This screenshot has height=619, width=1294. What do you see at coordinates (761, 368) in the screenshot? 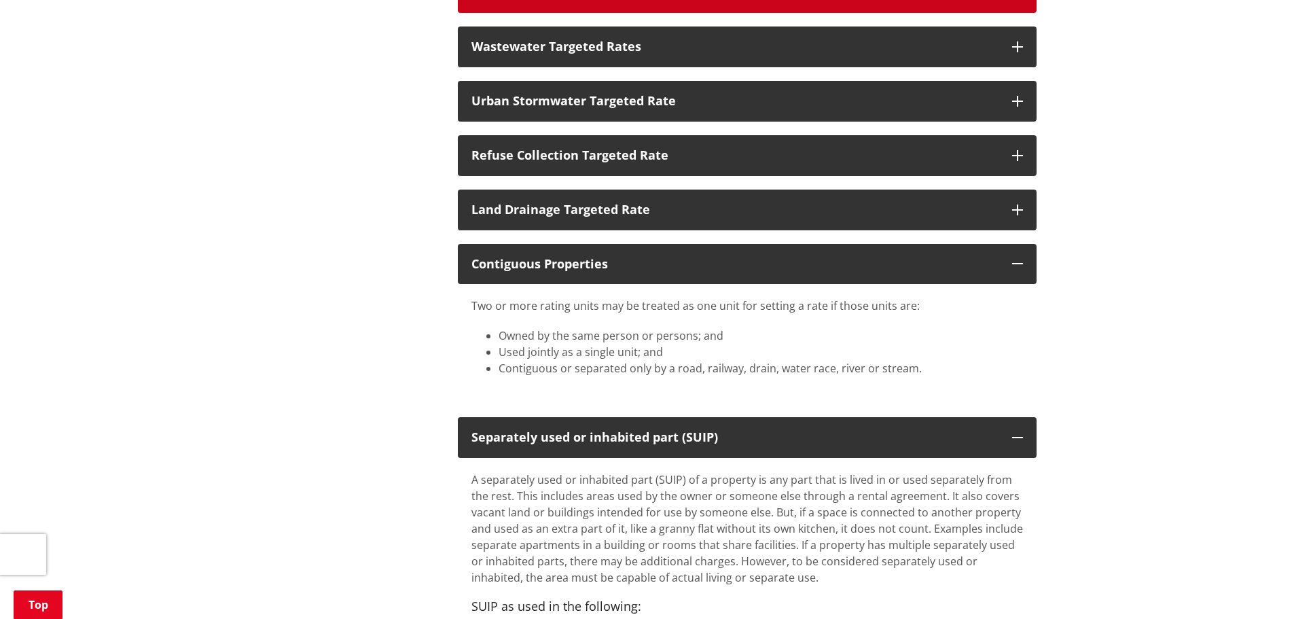
I see `li: Contiguous or separated only by a road, railway, drain, water race, river or stream.` at bounding box center [761, 368].